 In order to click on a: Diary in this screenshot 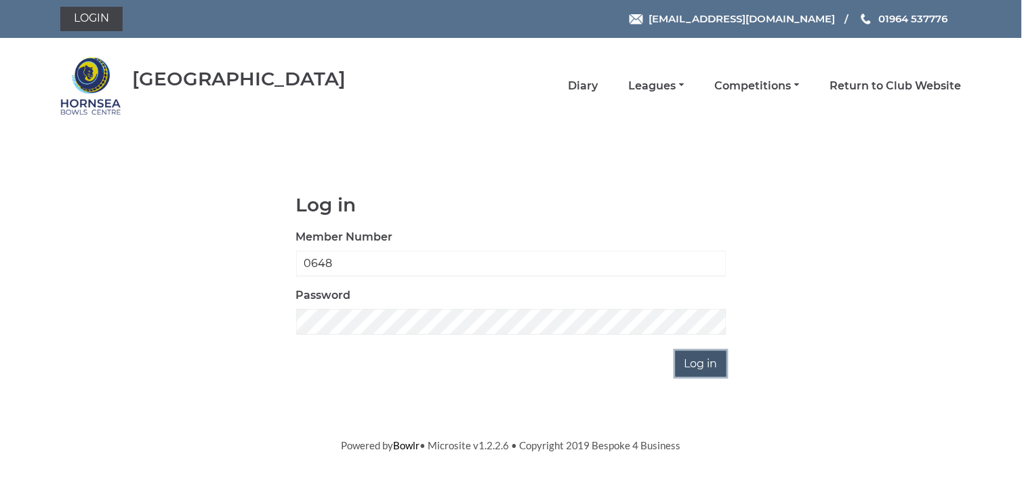, I will do `click(583, 86)`.